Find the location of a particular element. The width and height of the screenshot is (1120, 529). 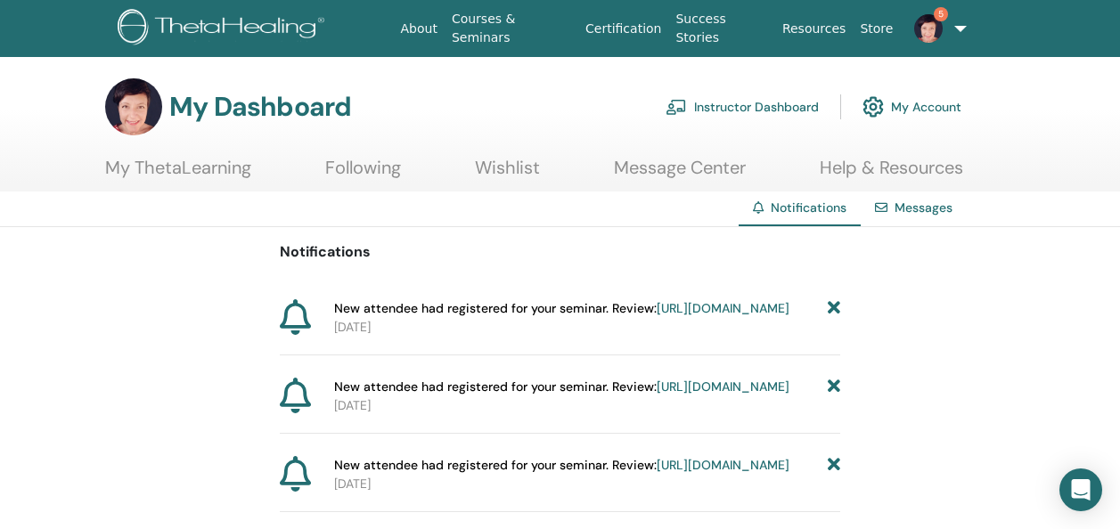

a: Resources is located at coordinates (814, 29).